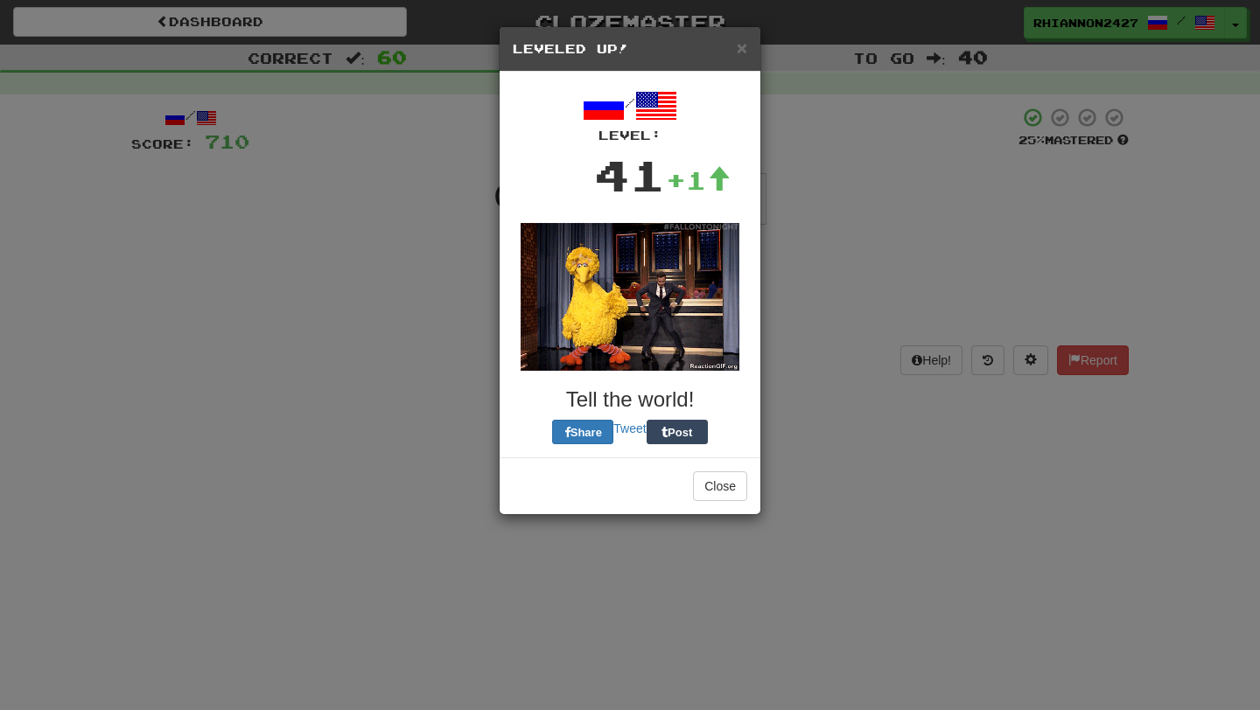 The image size is (1260, 710). Describe the element at coordinates (630, 49) in the screenshot. I see `h5: Leveled Up!` at that location.